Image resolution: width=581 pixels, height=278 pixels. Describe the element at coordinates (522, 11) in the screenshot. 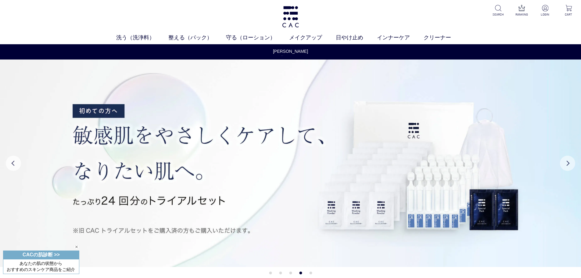

I see `a: RANKING` at that location.